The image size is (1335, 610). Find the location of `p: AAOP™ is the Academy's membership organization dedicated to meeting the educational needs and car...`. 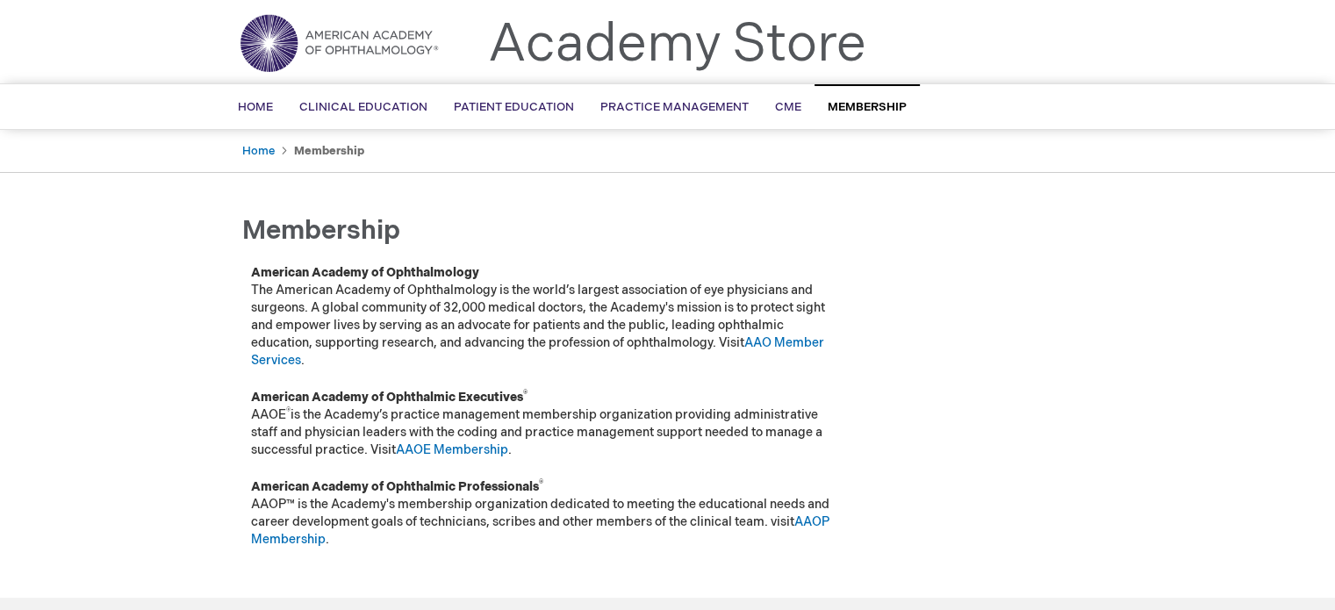

p: AAOP™ is the Academy's membership organization dedicated to meeting the educational needs and car... is located at coordinates (545, 513).